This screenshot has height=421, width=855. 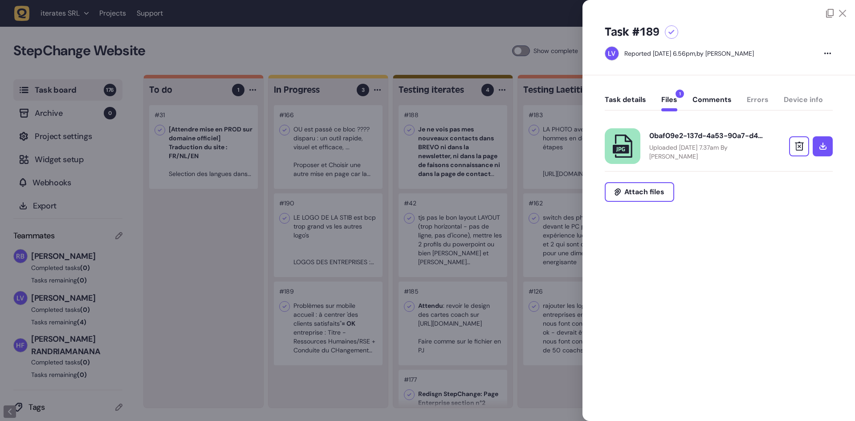 What do you see at coordinates (669, 103) in the screenshot?
I see `button: Files` at bounding box center [669, 103].